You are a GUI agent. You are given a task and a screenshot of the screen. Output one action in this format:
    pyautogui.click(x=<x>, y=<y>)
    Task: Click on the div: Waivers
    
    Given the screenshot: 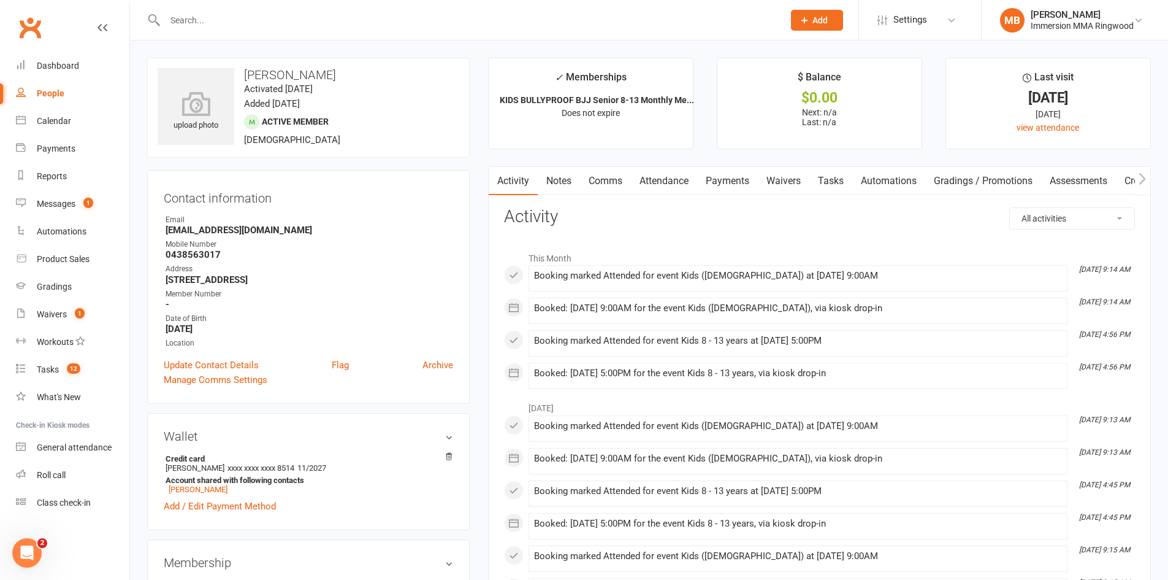 What is the action you would take?
    pyautogui.click(x=52, y=314)
    